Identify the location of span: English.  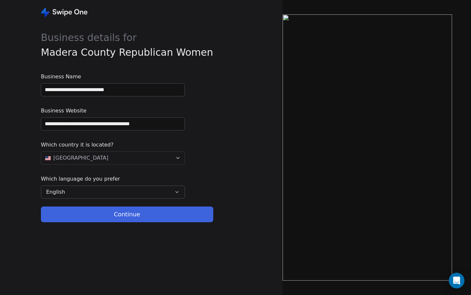
(56, 192).